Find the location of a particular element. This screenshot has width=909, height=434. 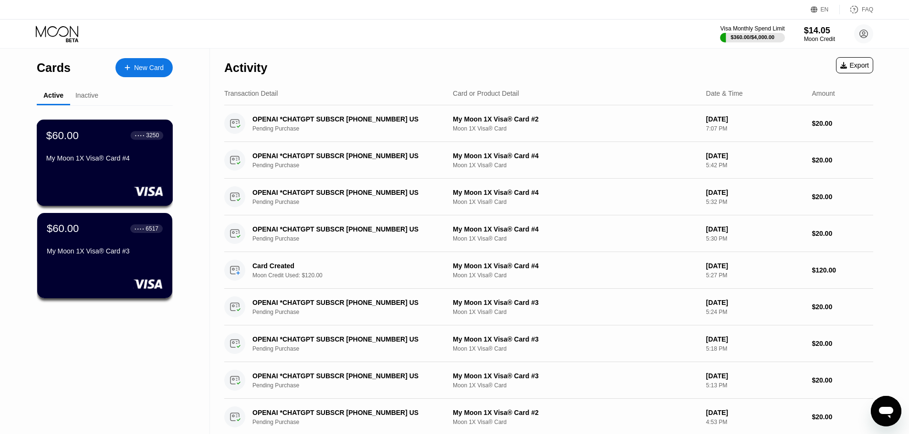

div: Transaction Detail is located at coordinates (251, 93).